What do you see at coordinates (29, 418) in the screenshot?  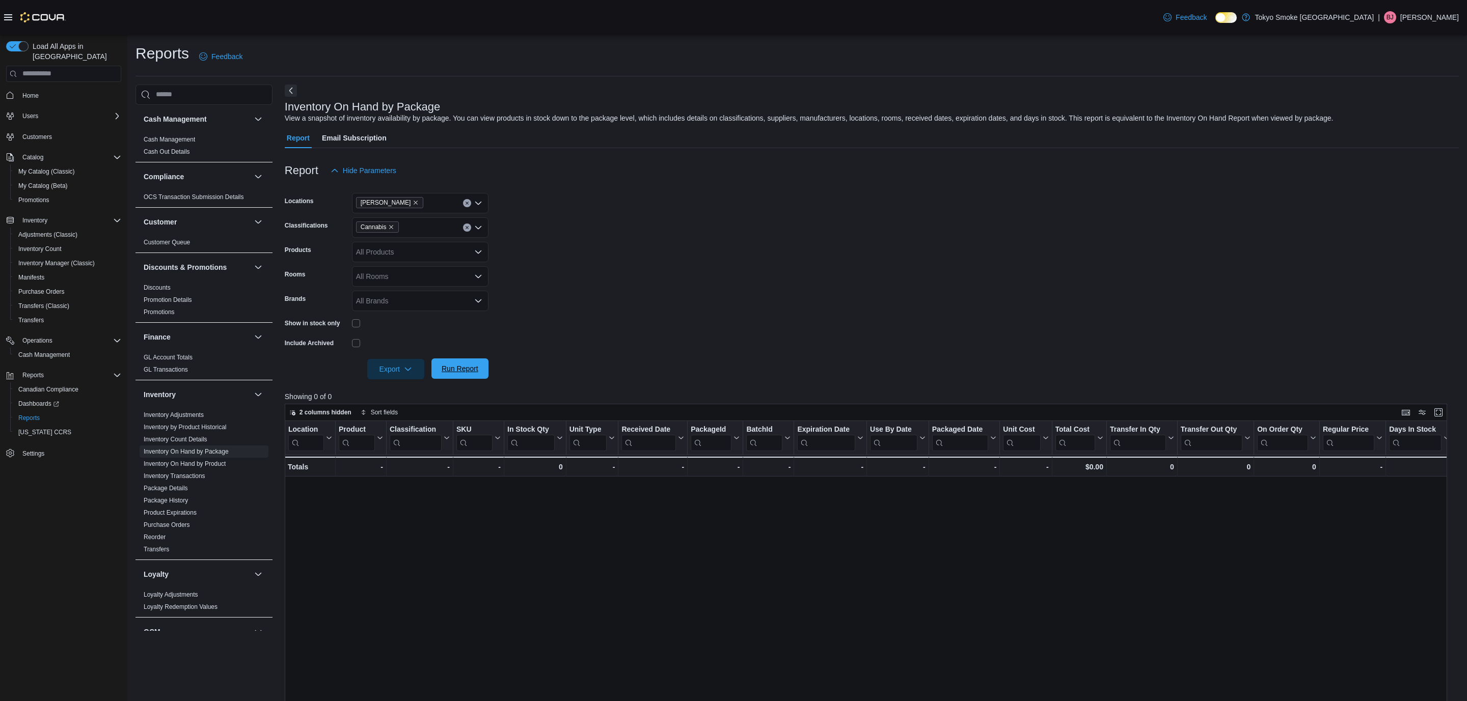 I see `span: Reports` at bounding box center [29, 418].